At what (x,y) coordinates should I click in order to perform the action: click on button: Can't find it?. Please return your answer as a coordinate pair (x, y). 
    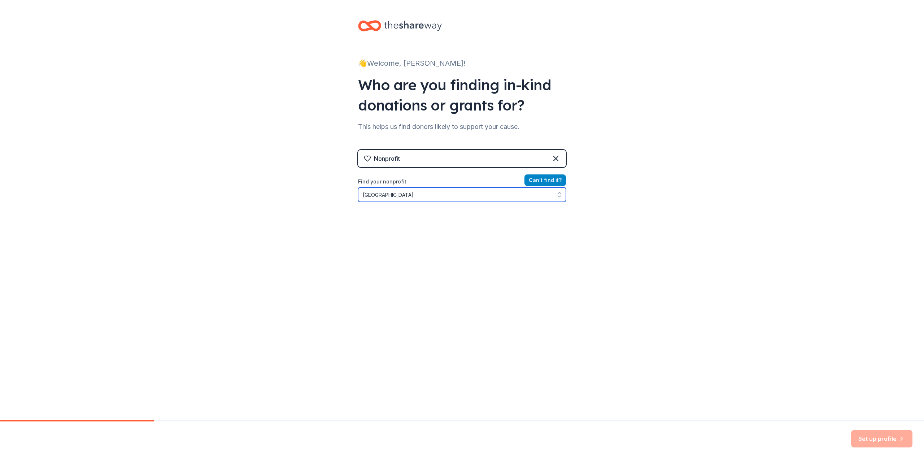
    Looking at the image, I should click on (545, 180).